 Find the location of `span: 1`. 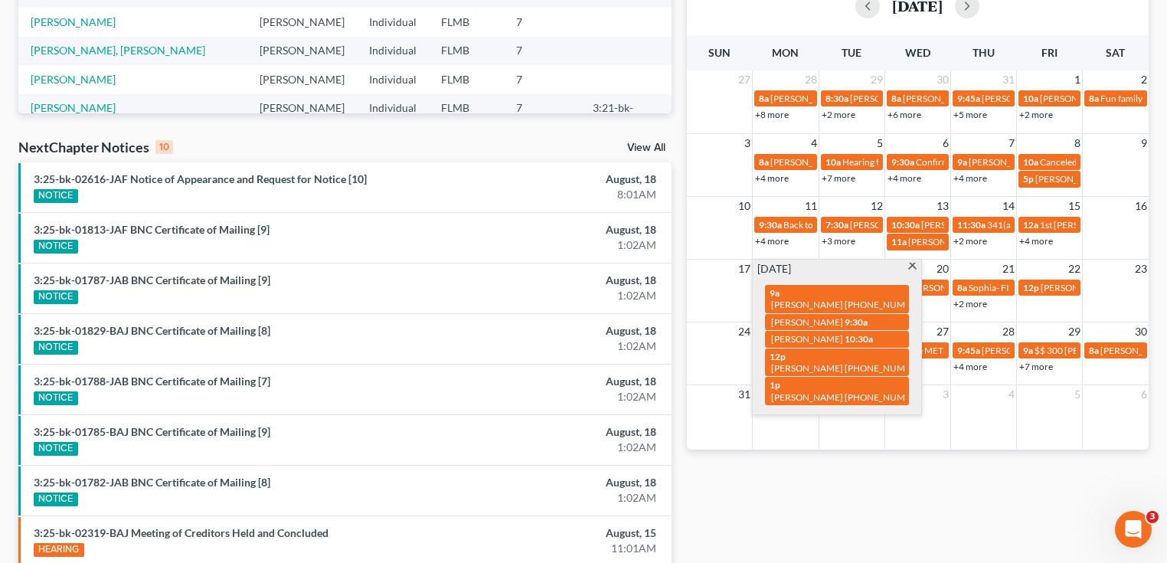

span: 1 is located at coordinates (1078, 80).